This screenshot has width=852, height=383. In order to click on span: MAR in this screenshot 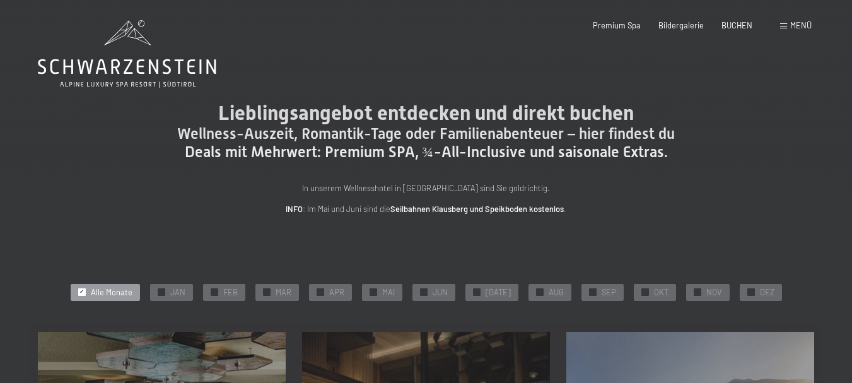, I will do `click(283, 293)`.